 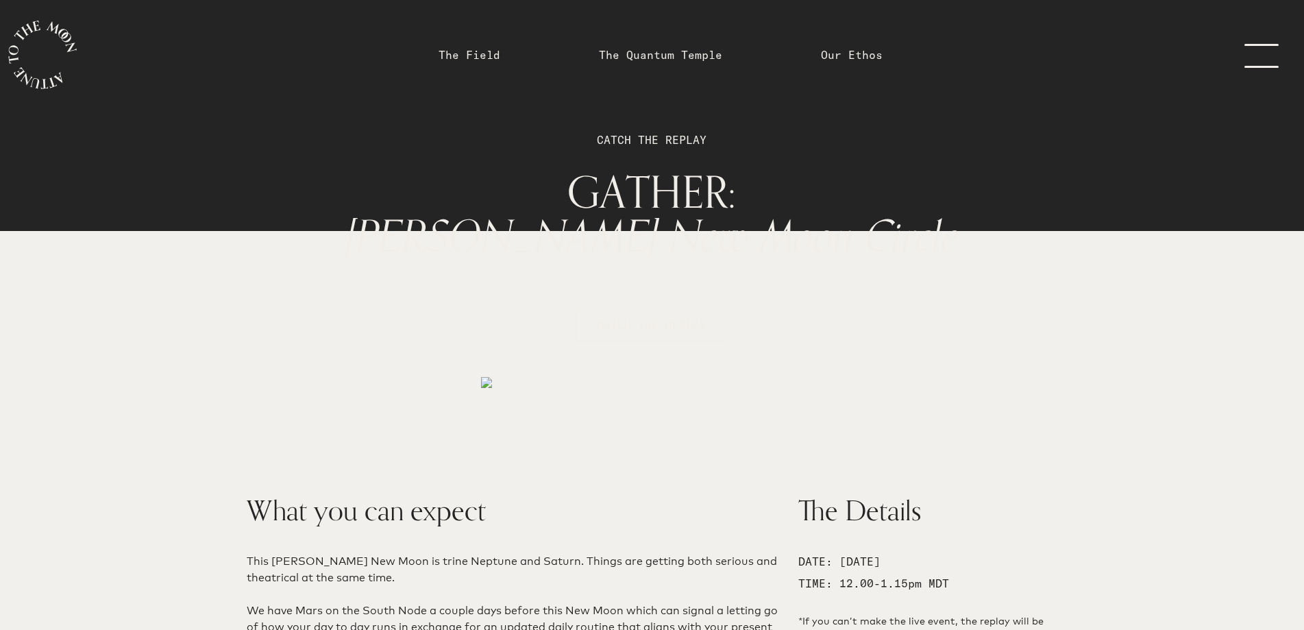 What do you see at coordinates (469, 55) in the screenshot?
I see `a: The Field` at bounding box center [469, 55].